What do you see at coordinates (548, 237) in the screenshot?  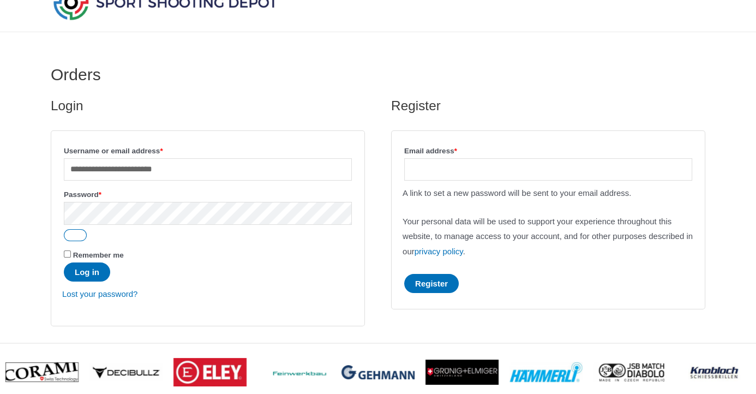 I see `p: Your personal data will be used to support your experience throughout this website, to manage acc...` at bounding box center [548, 237].